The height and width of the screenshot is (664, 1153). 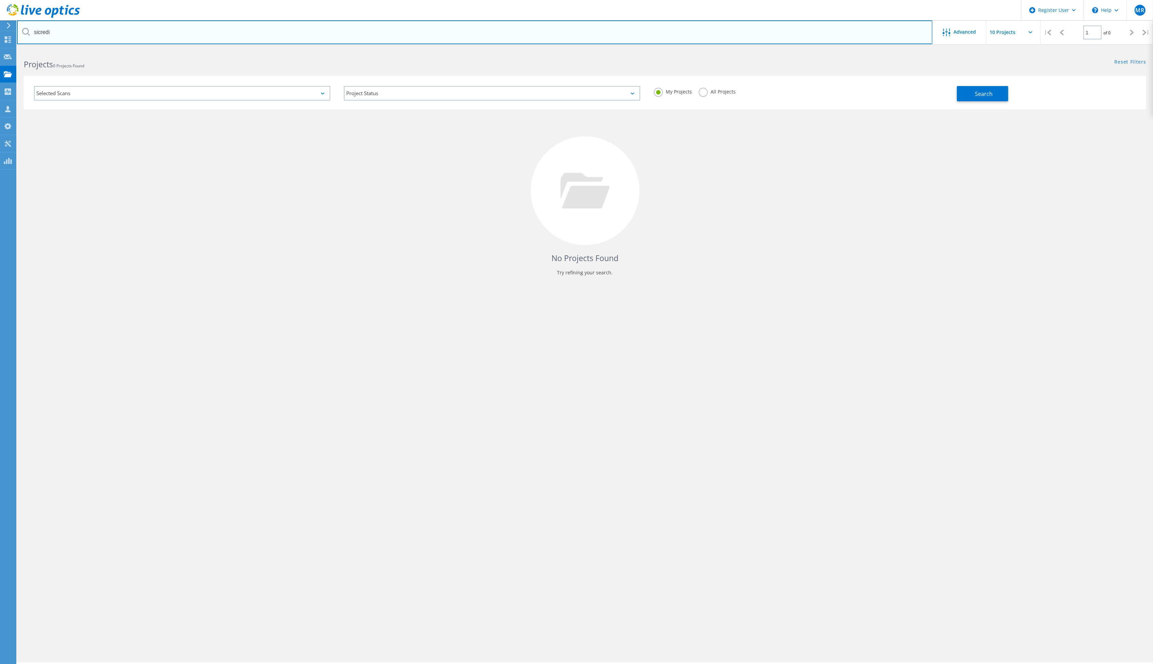 What do you see at coordinates (475, 32) in the screenshot?
I see `input: Search projects by name, owner, ID, company, etc` at bounding box center [475, 32].